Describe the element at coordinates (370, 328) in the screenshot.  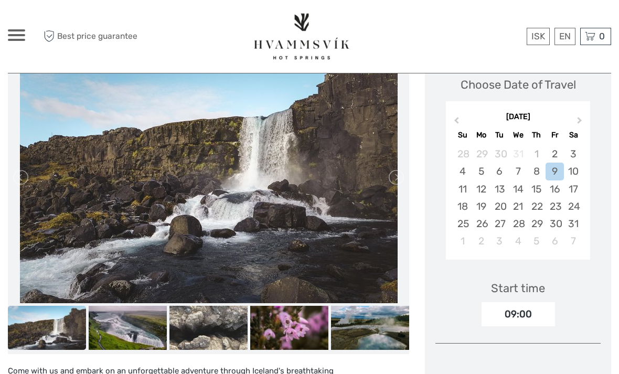
I see `img: 9e7d026536124825ade2a604a02ef7ad_slider_thumbnail.jpg` at that location.